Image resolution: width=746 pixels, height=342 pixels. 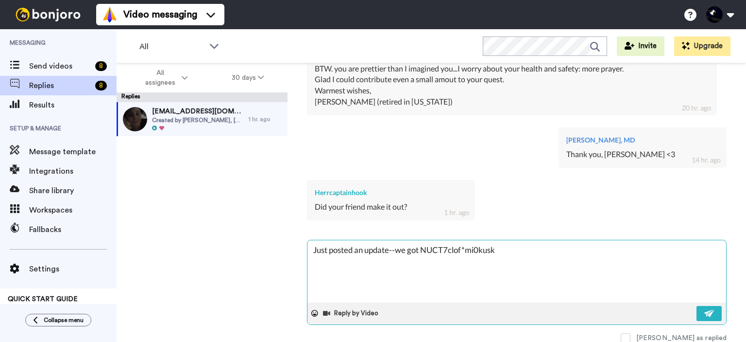 I want to click on div: 14 hr. ago, so click(x=707, y=160).